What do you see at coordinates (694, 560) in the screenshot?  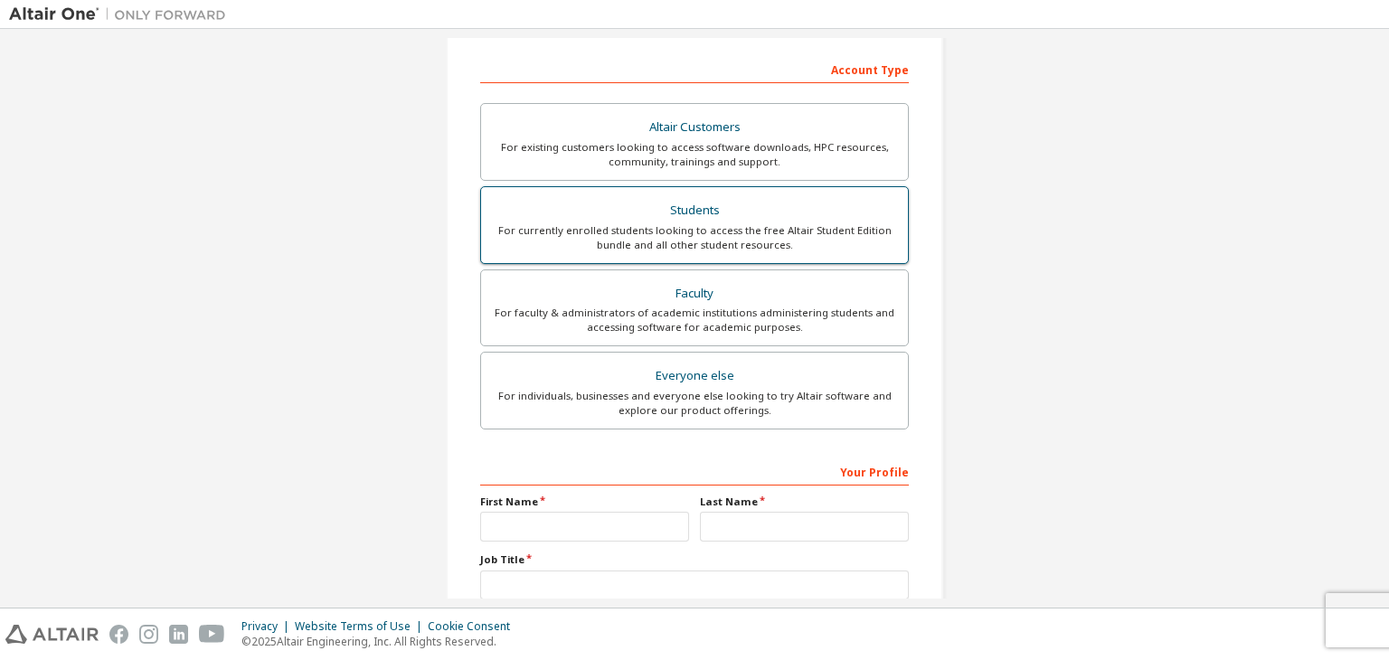 I see `label: Job Title` at bounding box center [694, 560].